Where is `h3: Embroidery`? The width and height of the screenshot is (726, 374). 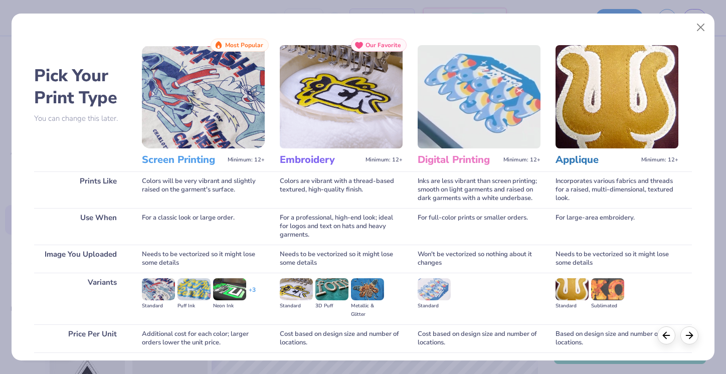
h3: Embroidery is located at coordinates (320, 160).